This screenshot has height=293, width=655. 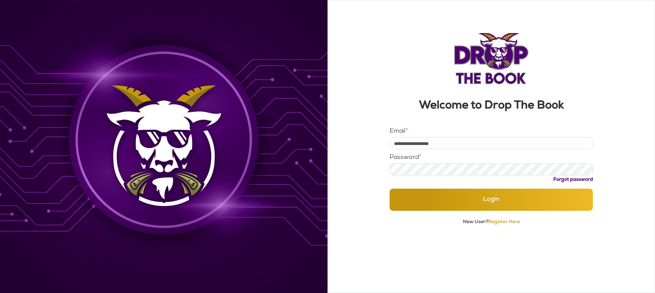 What do you see at coordinates (491, 106) in the screenshot?
I see `h3: Welcome to Drop The Book` at bounding box center [491, 106].